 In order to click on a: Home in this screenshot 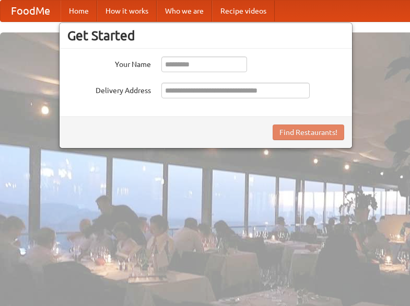, I will do `click(79, 11)`.